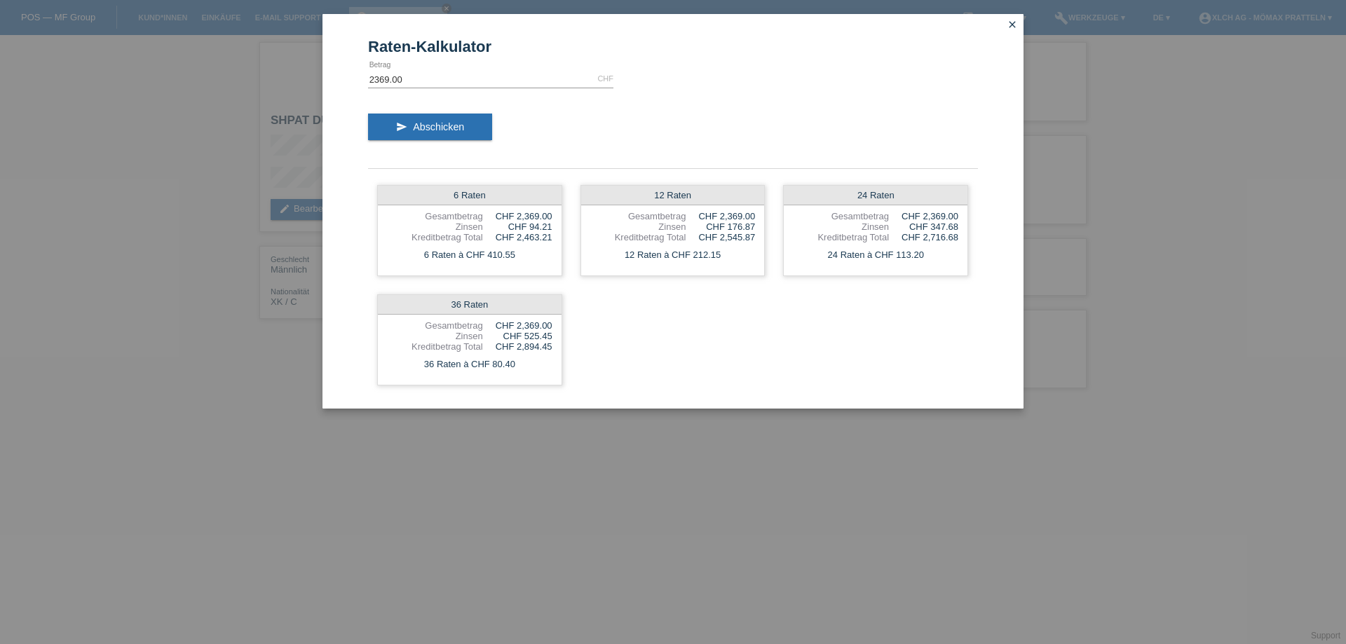 Image resolution: width=1346 pixels, height=644 pixels. What do you see at coordinates (470, 255) in the screenshot?
I see `div: 6 Raten à CHF 410.55` at bounding box center [470, 255].